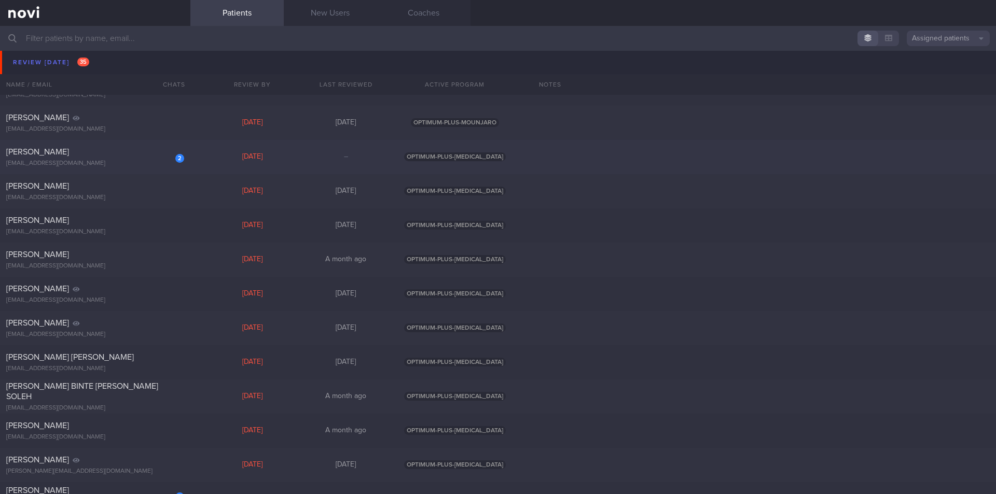 This screenshot has height=494, width=996. I want to click on span: Pay Shuzhen, so click(30, 84).